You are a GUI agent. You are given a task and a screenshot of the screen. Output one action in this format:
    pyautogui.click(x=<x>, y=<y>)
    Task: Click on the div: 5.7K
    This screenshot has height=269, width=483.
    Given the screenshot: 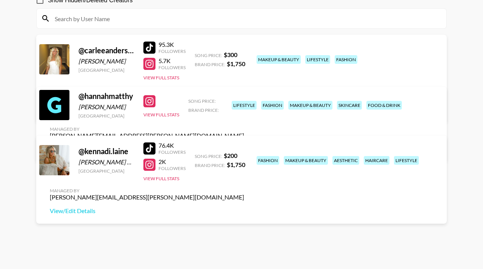 What is the action you would take?
    pyautogui.click(x=172, y=61)
    